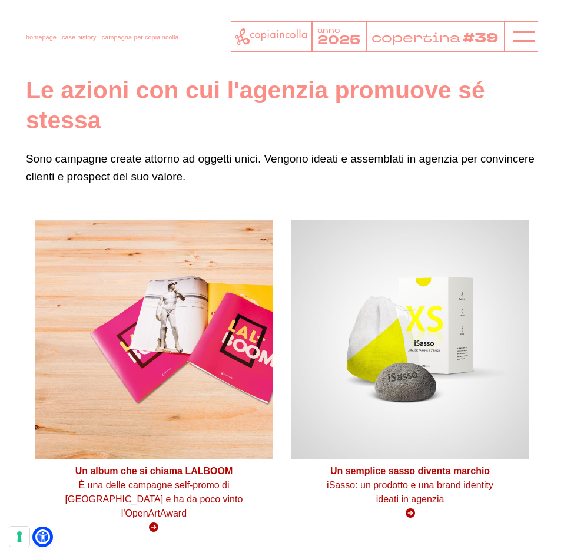 Image resolution: width=564 pixels, height=556 pixels. I want to click on button: Le tue preferenze relative al consenso per le tecnologie di tracciamento, so click(19, 537).